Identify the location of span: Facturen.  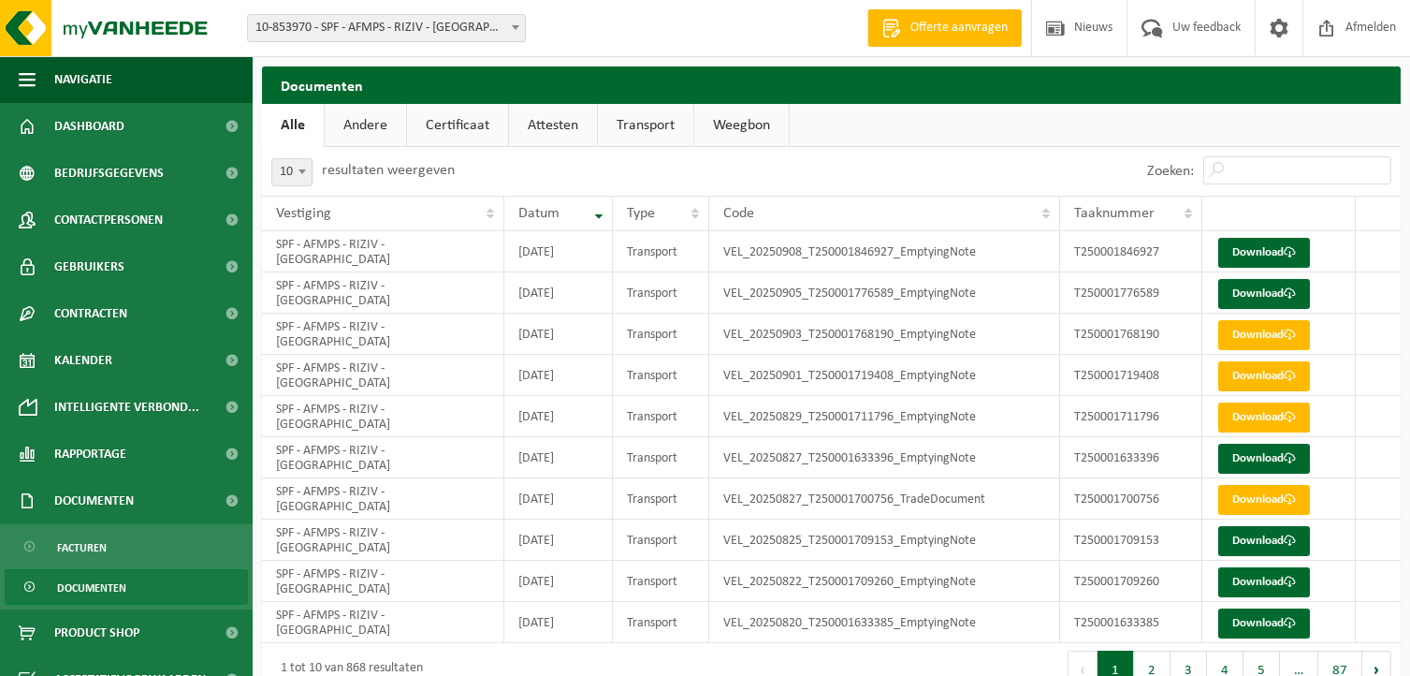
(81, 547).